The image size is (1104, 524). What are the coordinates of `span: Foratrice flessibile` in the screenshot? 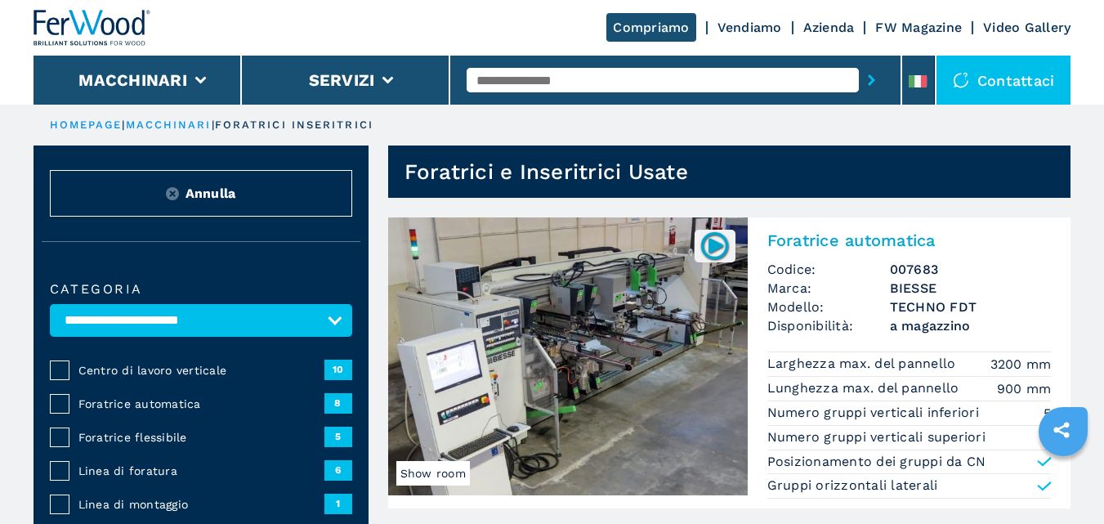 It's located at (201, 437).